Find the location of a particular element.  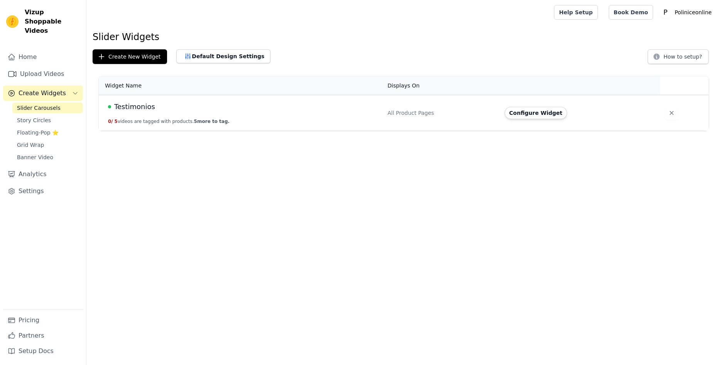

span: Vizup Shoppable Videos is located at coordinates (52, 22).